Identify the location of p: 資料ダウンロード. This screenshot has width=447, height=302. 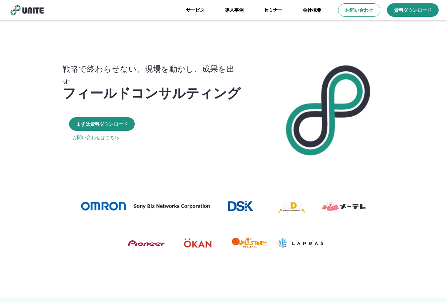
(412, 10).